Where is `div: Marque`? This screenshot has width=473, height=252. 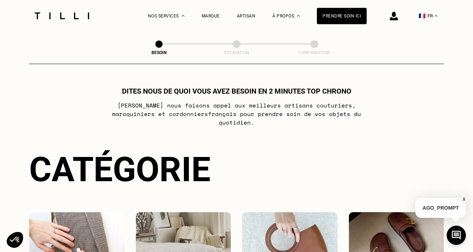 div: Marque is located at coordinates (210, 16).